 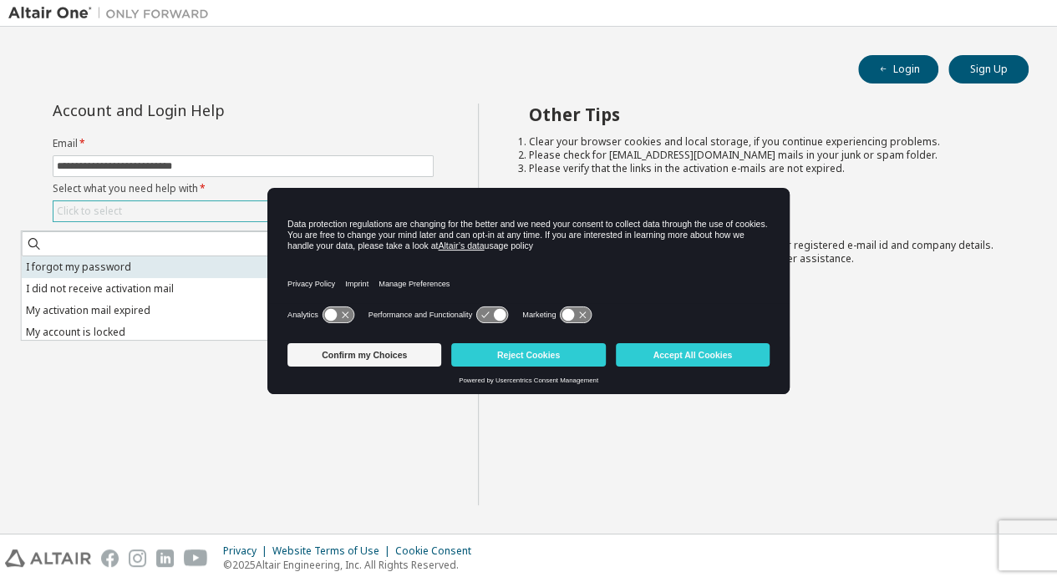 I want to click on label: Select what you need help with, so click(x=243, y=189).